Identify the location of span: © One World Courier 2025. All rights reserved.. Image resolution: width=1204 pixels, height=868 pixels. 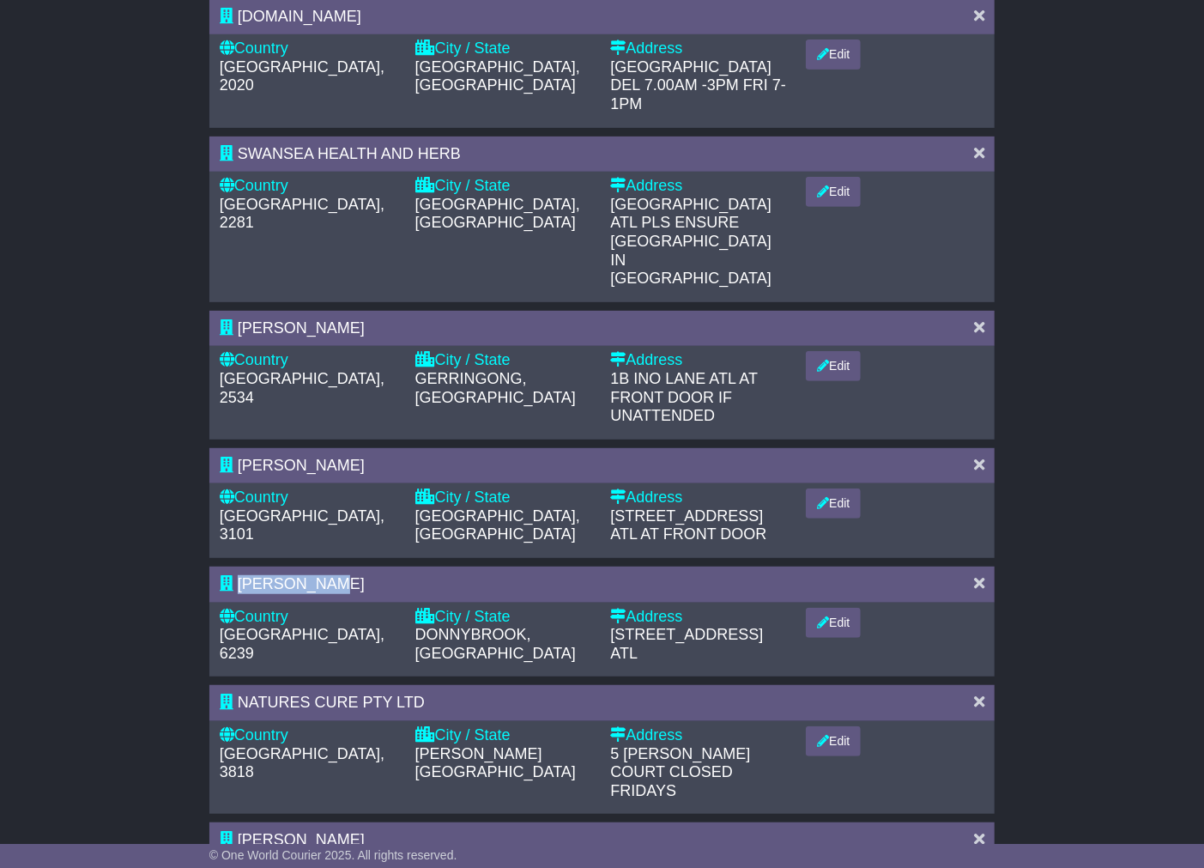
(333, 855).